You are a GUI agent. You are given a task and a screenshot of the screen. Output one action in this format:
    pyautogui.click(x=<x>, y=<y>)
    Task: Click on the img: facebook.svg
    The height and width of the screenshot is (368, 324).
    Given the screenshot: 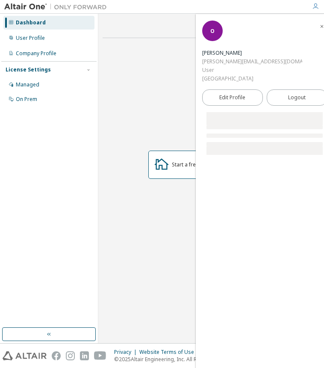 What is the action you would take?
    pyautogui.click(x=56, y=356)
    